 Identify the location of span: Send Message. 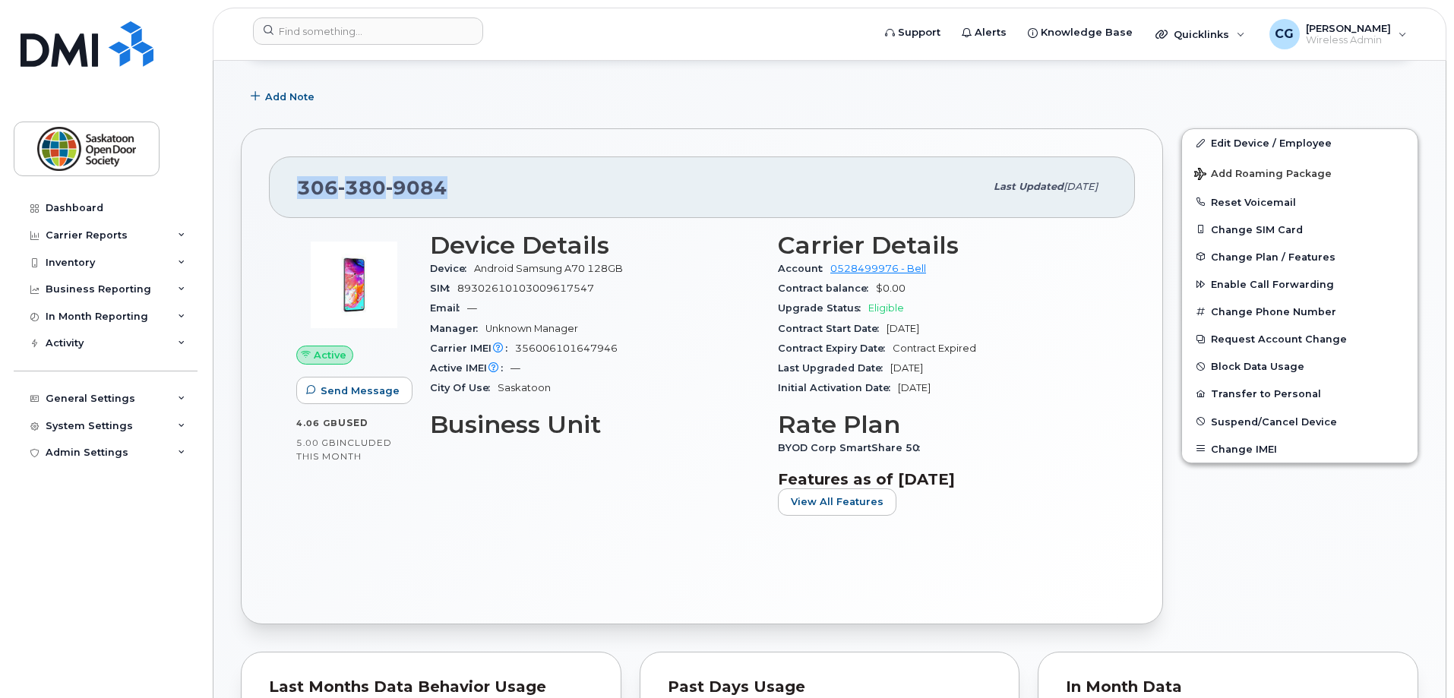
(360, 390).